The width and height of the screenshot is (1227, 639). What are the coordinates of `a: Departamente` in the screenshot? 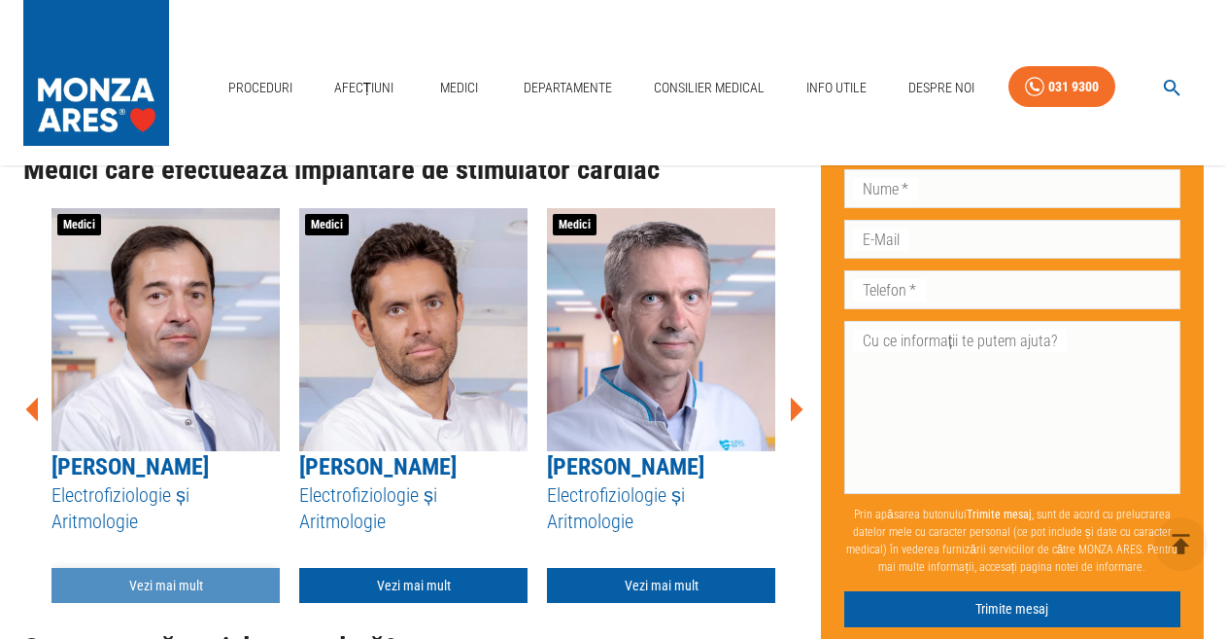 It's located at (568, 87).